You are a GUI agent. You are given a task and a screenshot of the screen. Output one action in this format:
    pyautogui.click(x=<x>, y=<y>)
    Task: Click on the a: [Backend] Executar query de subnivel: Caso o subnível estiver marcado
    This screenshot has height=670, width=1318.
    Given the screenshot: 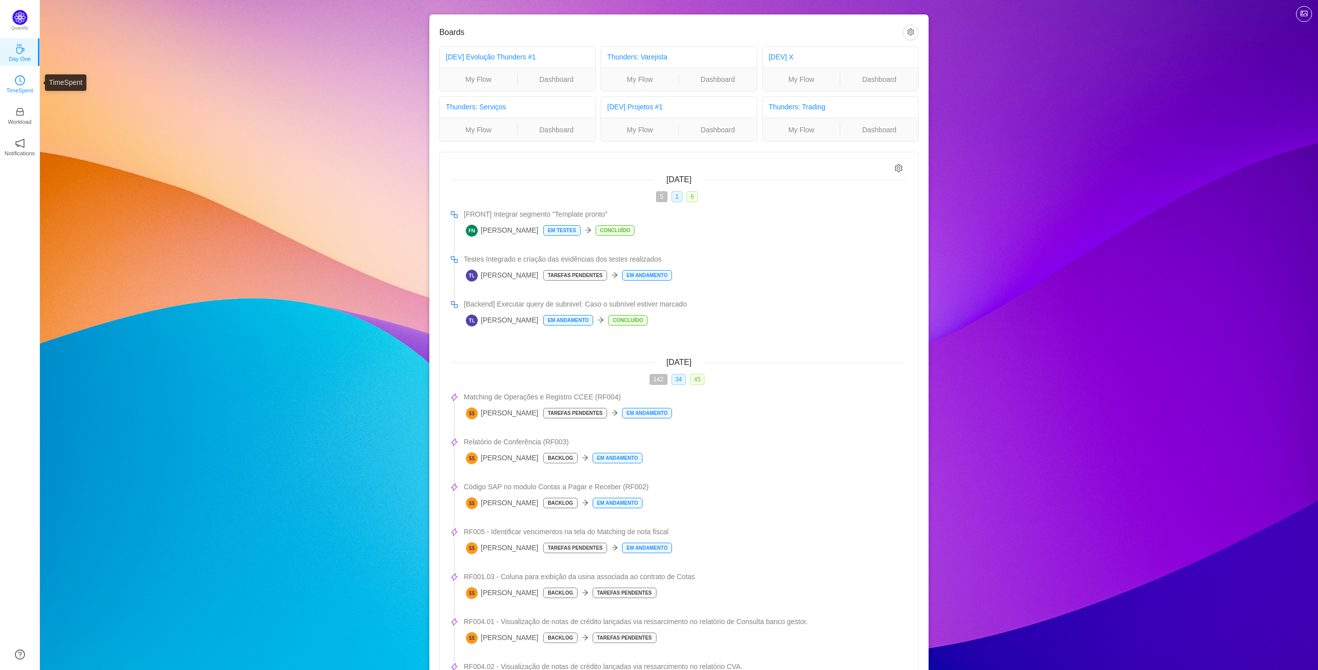 What is the action you would take?
    pyautogui.click(x=685, y=304)
    